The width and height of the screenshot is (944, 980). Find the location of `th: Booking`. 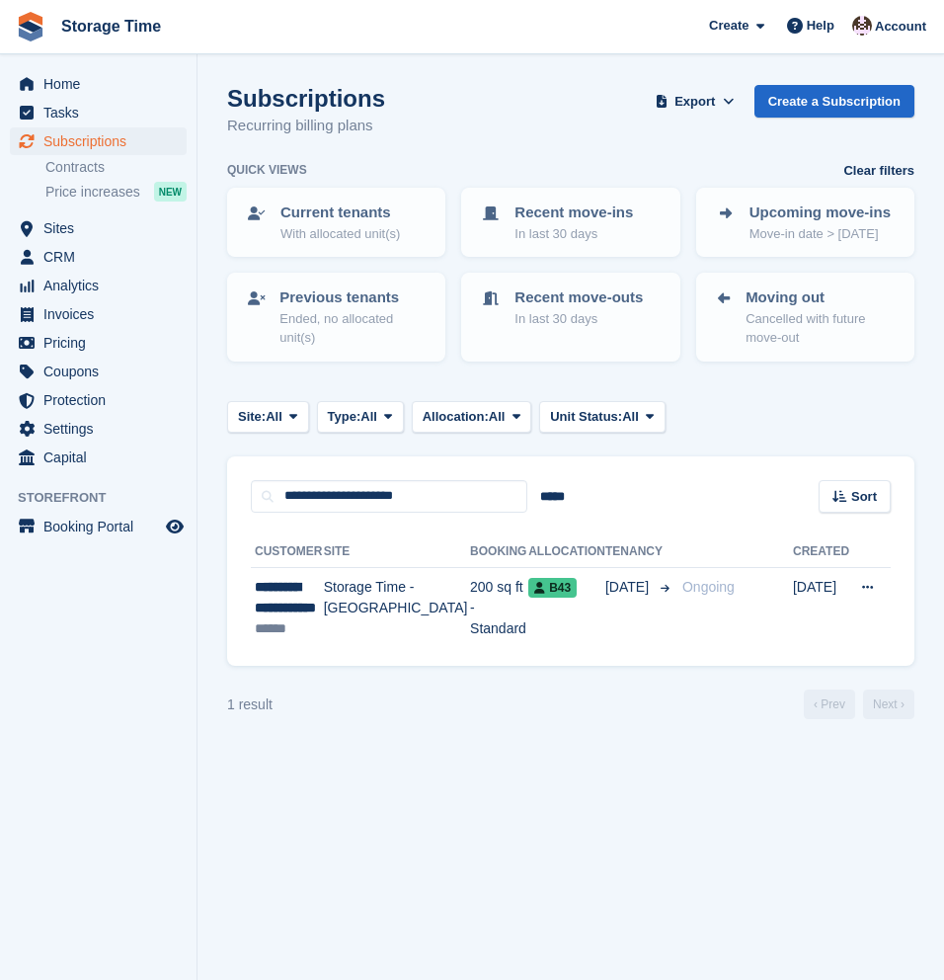

th: Booking is located at coordinates (499, 552).